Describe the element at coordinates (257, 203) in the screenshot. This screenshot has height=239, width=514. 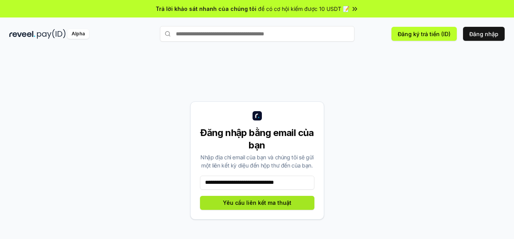
I see `font: Yêu cầu liên kết ma thuật` at that location.